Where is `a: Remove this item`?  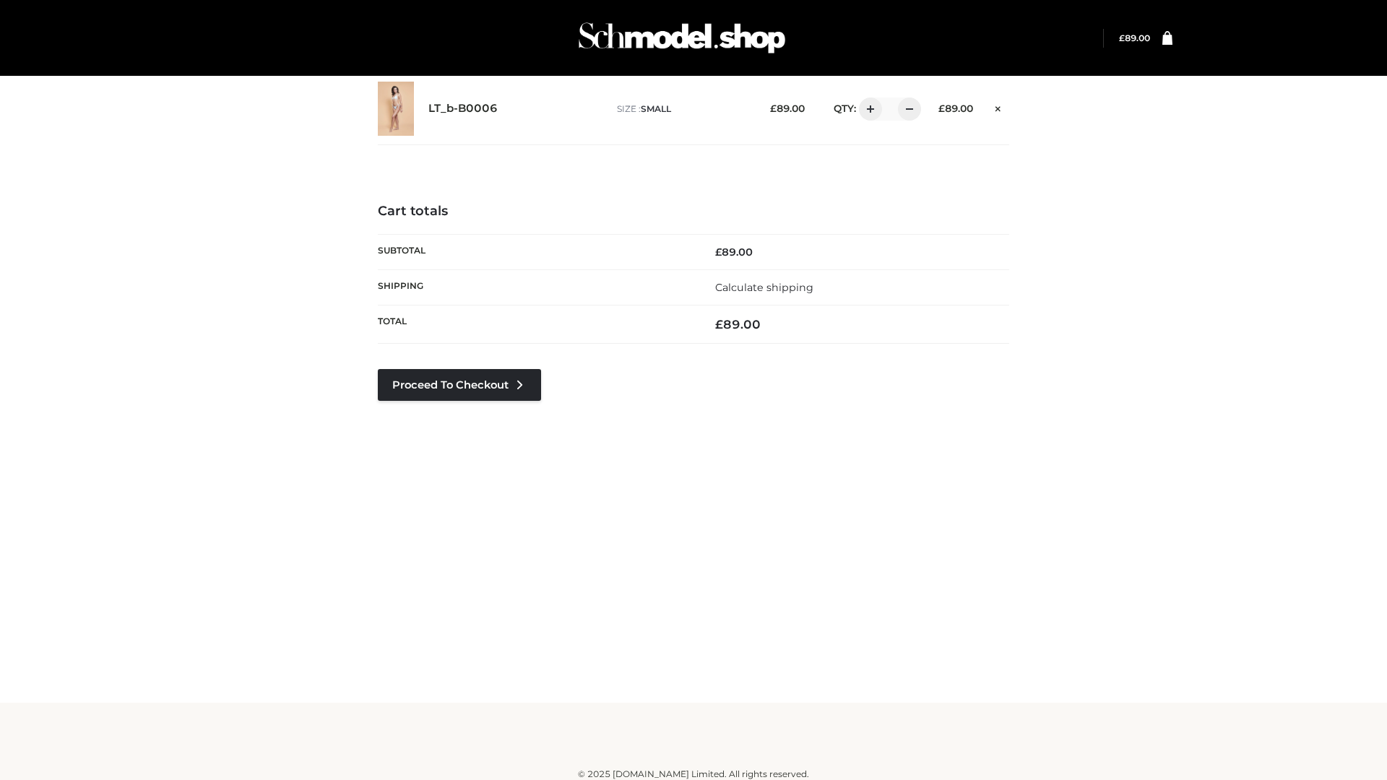 a: Remove this item is located at coordinates (998, 107).